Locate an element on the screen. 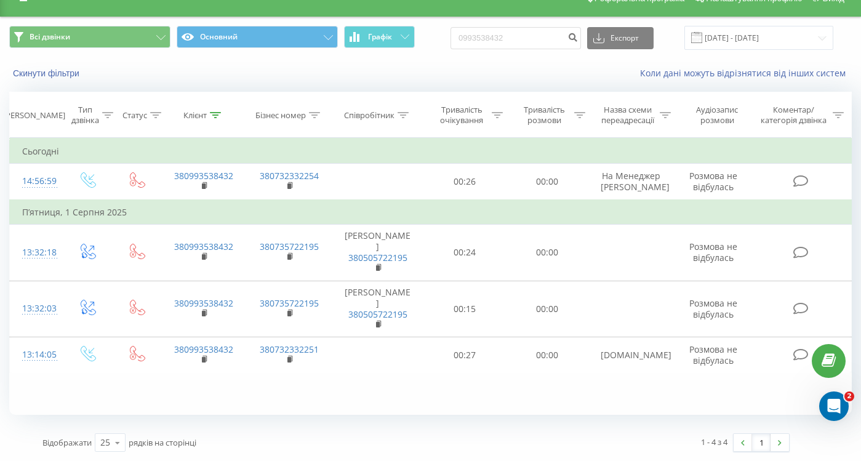 The image size is (861, 461). a: 380732332251 is located at coordinates (289, 349).